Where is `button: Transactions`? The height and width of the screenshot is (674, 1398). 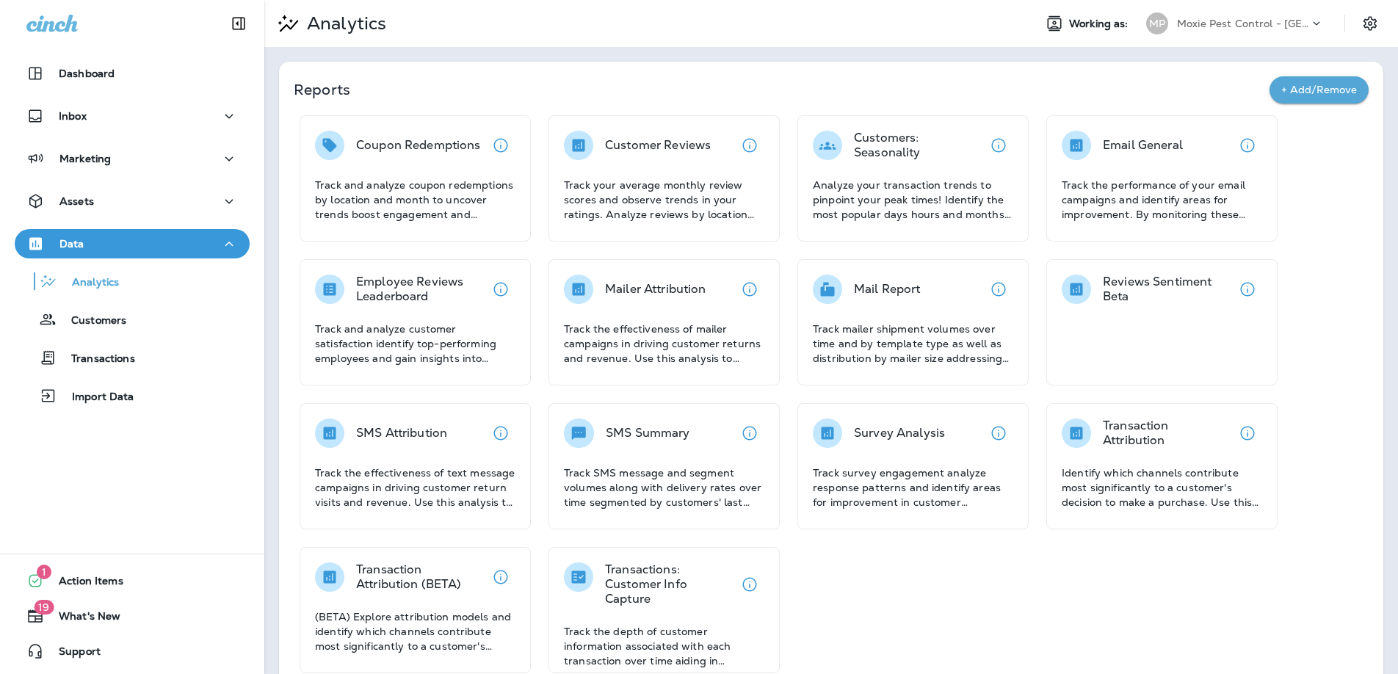 button: Transactions is located at coordinates (132, 358).